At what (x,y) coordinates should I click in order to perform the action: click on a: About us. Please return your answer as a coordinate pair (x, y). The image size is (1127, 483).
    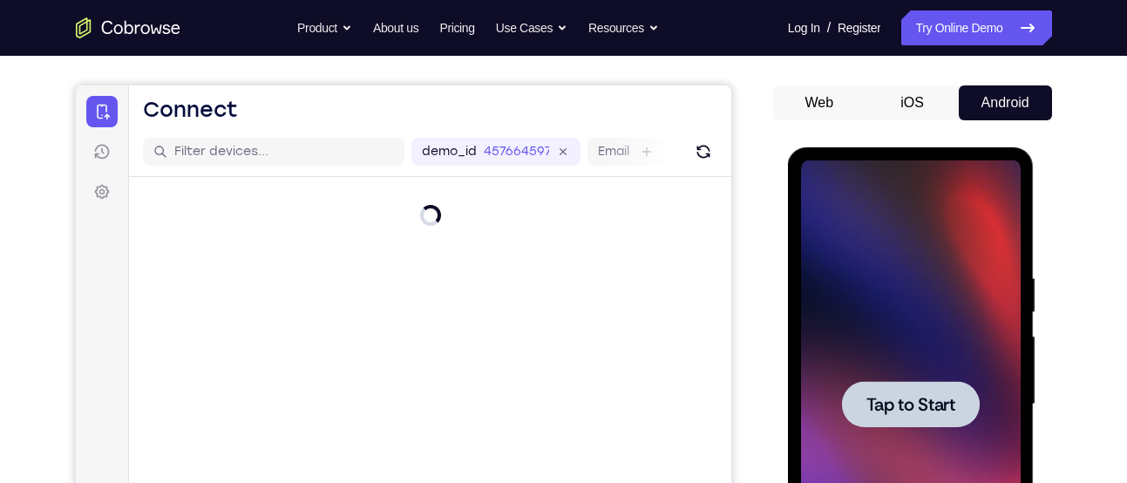
    Looking at the image, I should click on (396, 28).